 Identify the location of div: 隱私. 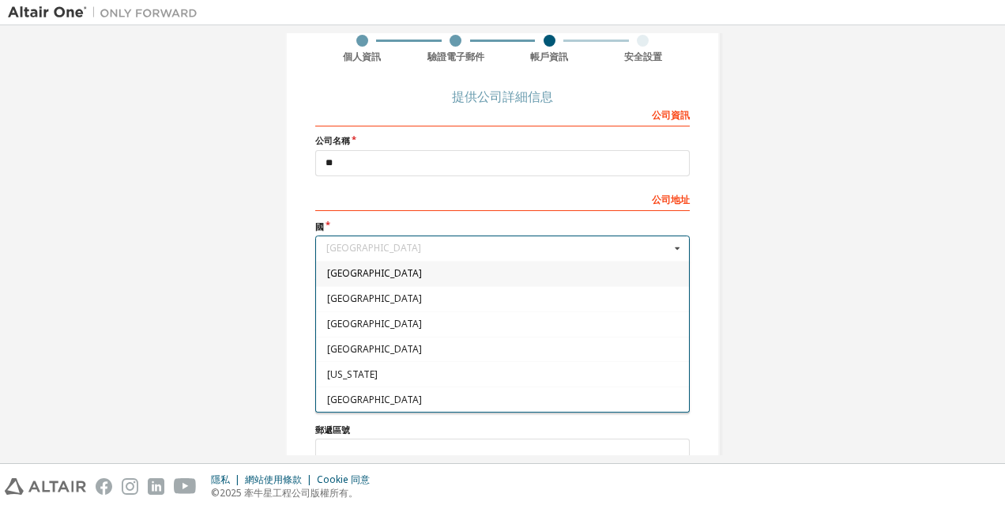
(228, 480).